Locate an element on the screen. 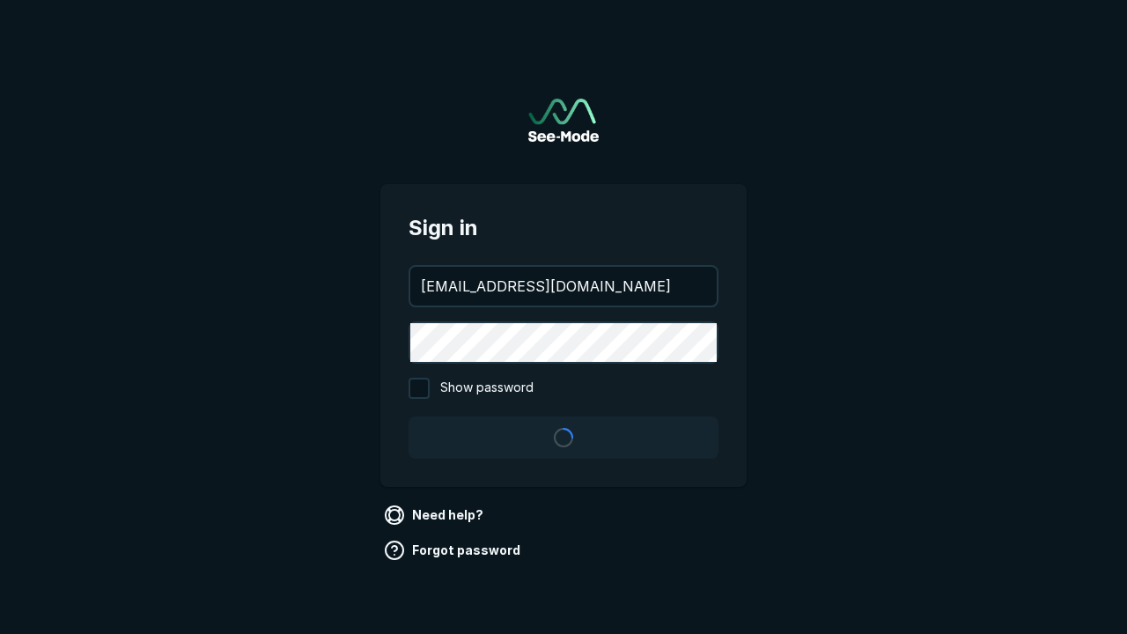 This screenshot has height=634, width=1127. input: your@email.com is located at coordinates (563, 286).